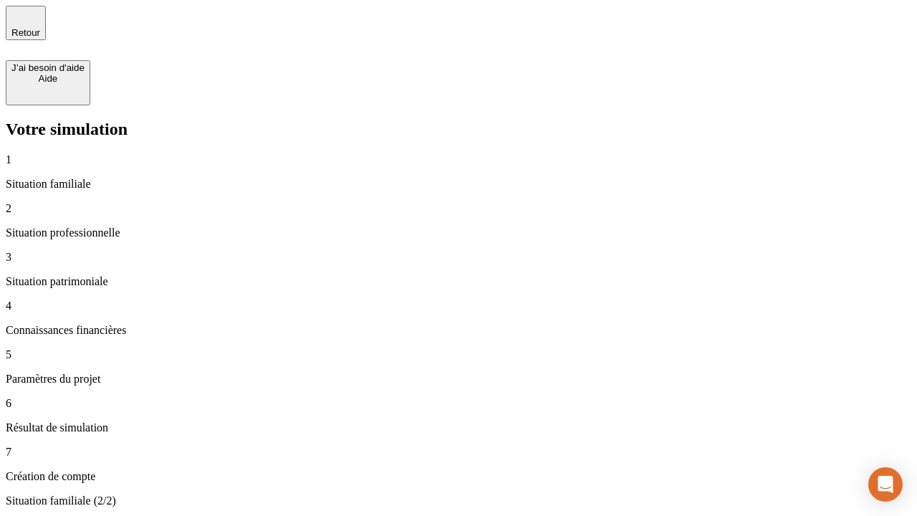  I want to click on p: 1, so click(458, 160).